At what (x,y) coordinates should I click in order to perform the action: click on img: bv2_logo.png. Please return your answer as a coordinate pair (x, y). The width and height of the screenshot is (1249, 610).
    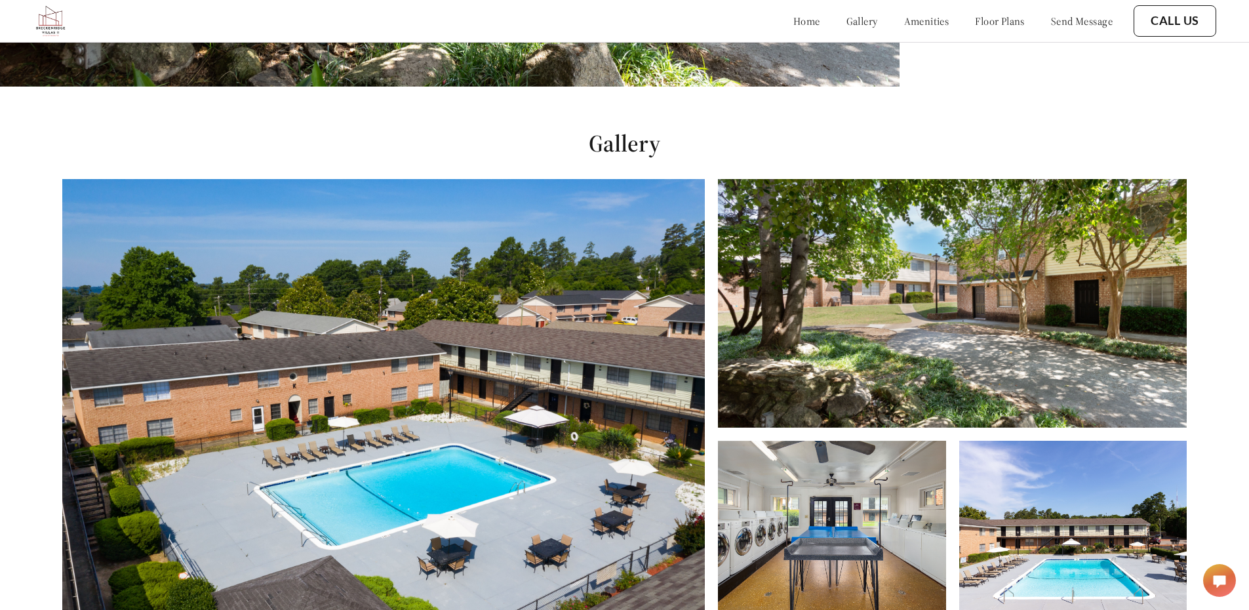
    Looking at the image, I should click on (50, 21).